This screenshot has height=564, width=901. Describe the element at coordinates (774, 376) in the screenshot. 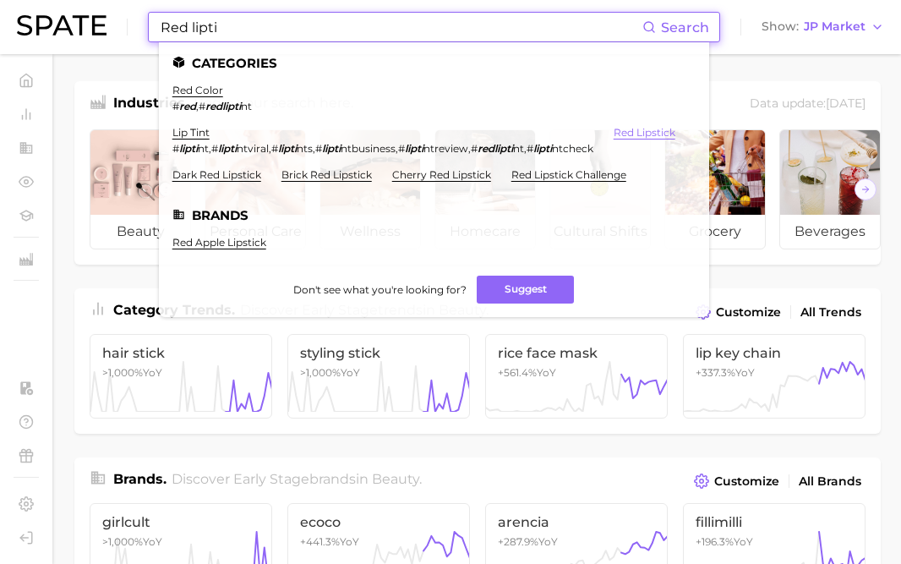

I see `a: lip key chain+337.3%YoY` at that location.